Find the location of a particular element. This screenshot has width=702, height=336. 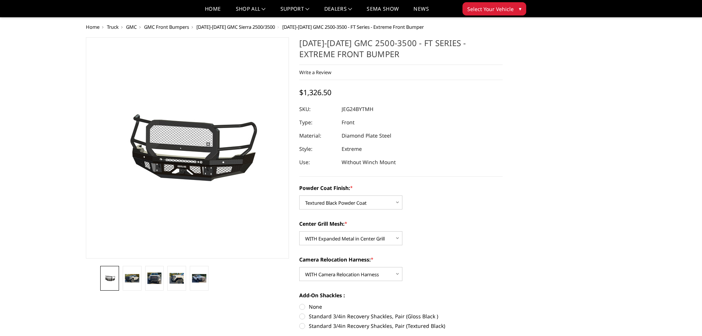

button: Select Your Vehicle is located at coordinates (494, 9).